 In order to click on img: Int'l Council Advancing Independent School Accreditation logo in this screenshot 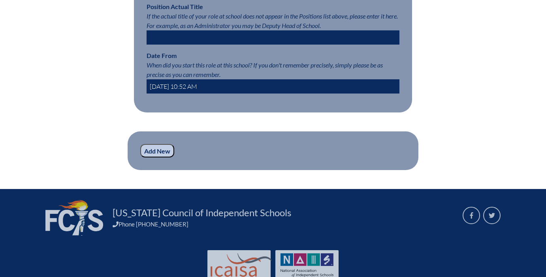, I will do `click(241, 266)`.